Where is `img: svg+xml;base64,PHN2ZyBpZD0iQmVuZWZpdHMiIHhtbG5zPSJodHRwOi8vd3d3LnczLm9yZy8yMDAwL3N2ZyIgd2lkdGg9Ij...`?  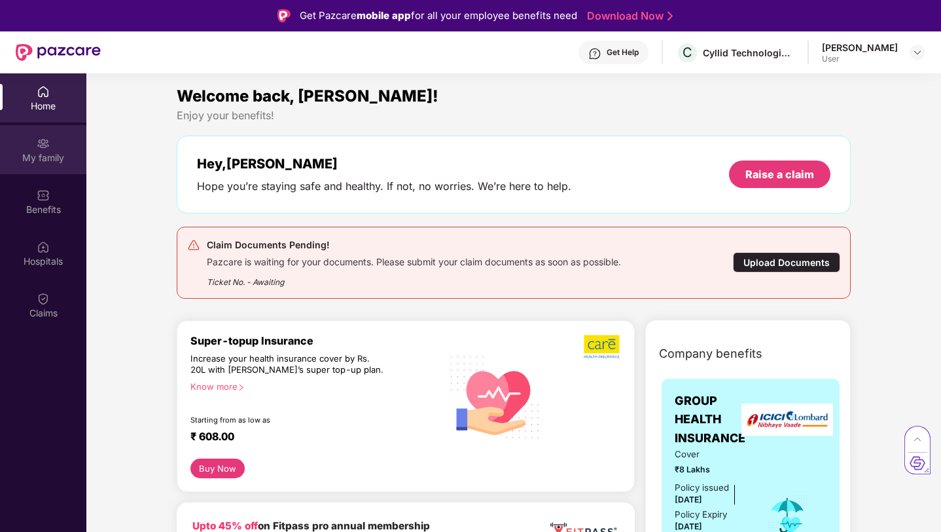
img: svg+xml;base64,PHN2ZyBpZD0iQmVuZWZpdHMiIHhtbG5zPSJodHRwOi8vd3d3LnczLm9yZy8yMDAwL3N2ZyIgd2lkdGg9Ij... is located at coordinates (43, 195).